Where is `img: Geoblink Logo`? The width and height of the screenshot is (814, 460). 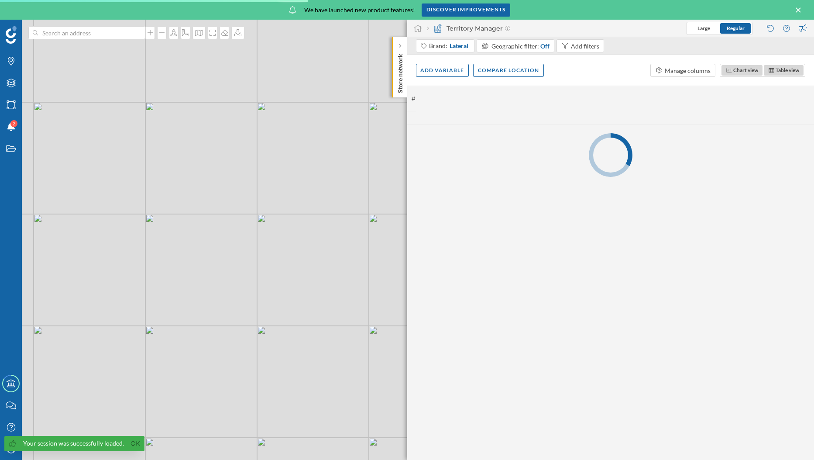 img: Geoblink Logo is located at coordinates (11, 35).